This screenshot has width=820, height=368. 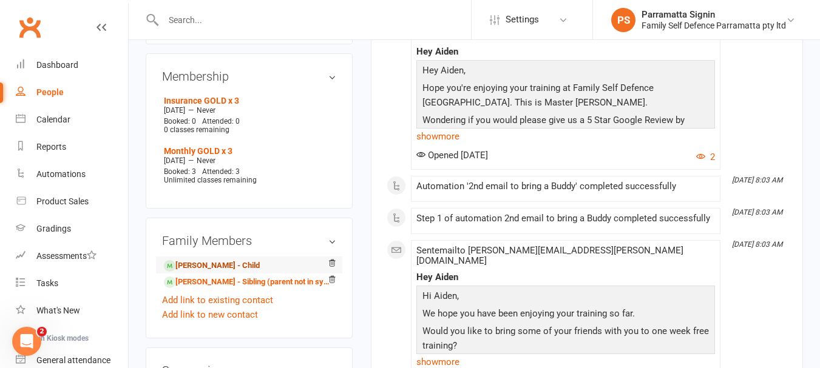 What do you see at coordinates (72, 311) in the screenshot?
I see `a: What's New` at bounding box center [72, 311].